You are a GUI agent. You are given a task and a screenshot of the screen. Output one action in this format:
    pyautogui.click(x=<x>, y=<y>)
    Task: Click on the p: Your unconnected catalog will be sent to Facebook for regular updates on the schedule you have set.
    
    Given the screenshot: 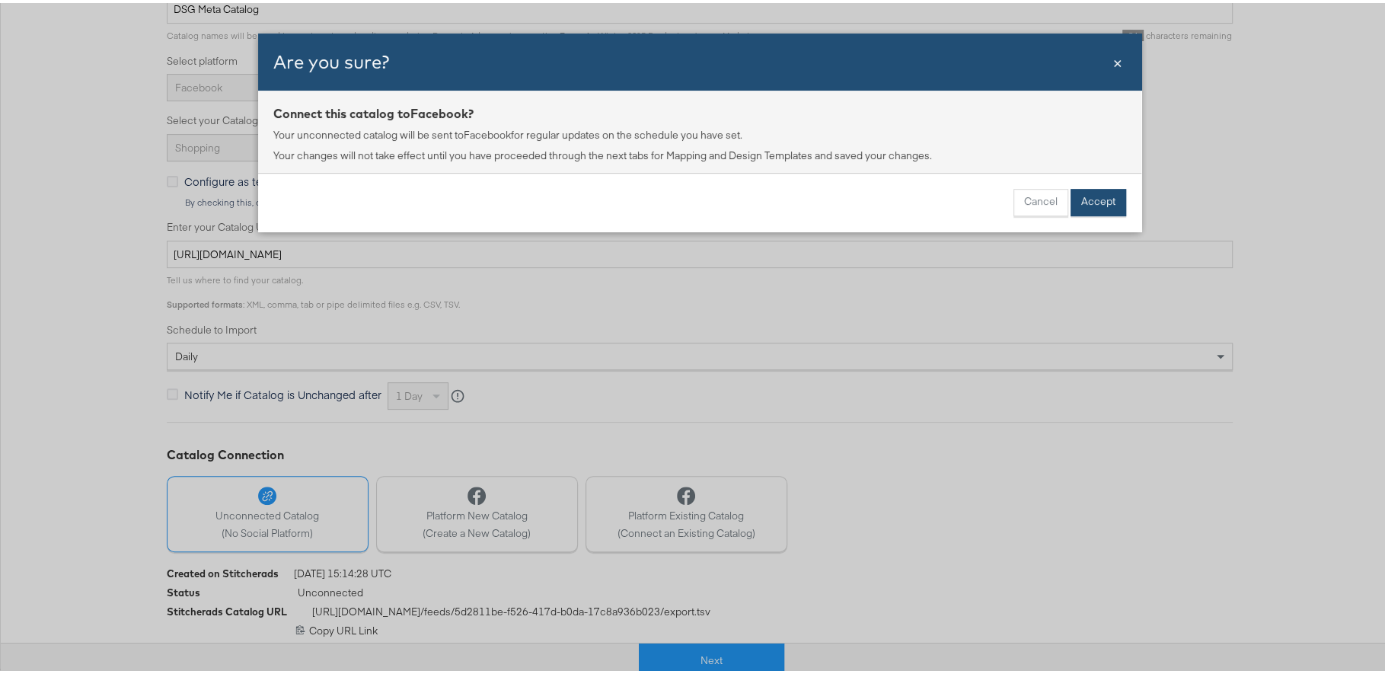 What is the action you would take?
    pyautogui.click(x=700, y=132)
    